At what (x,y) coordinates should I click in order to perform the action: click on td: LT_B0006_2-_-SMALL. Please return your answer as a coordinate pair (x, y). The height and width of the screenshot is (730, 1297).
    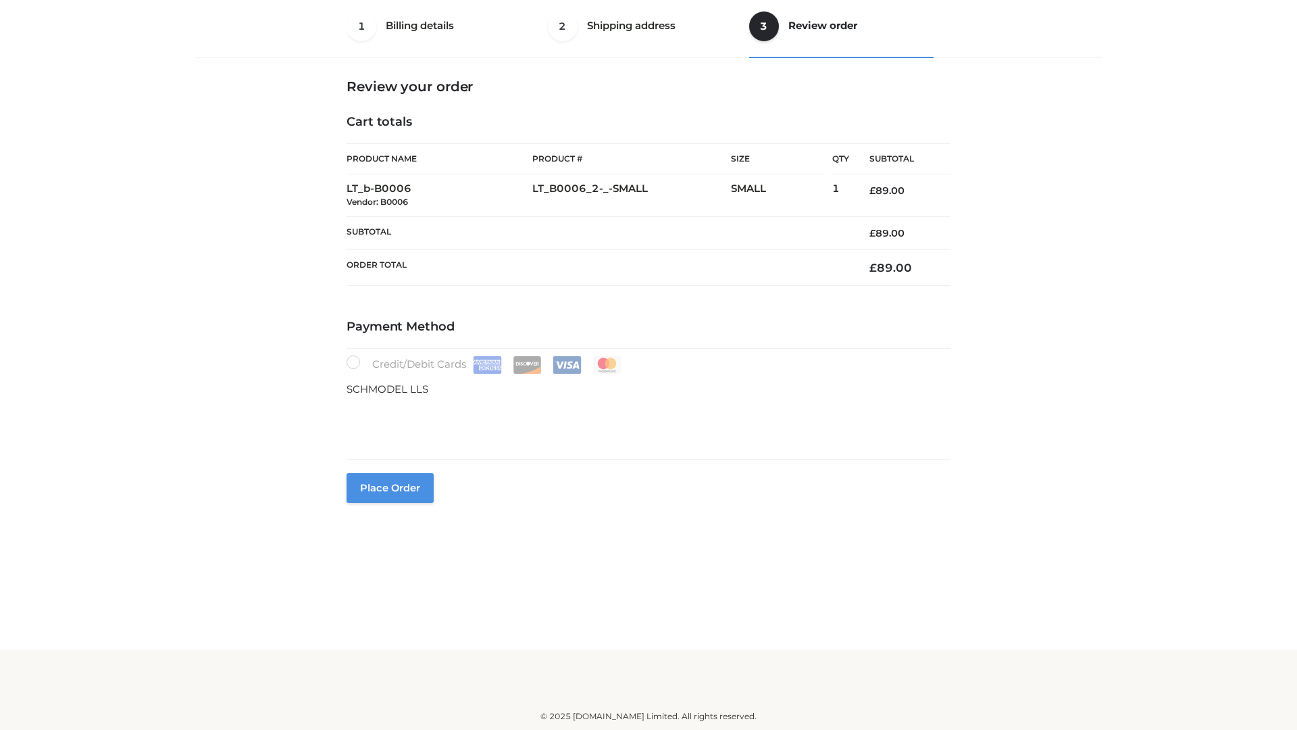
    Looking at the image, I should click on (632, 195).